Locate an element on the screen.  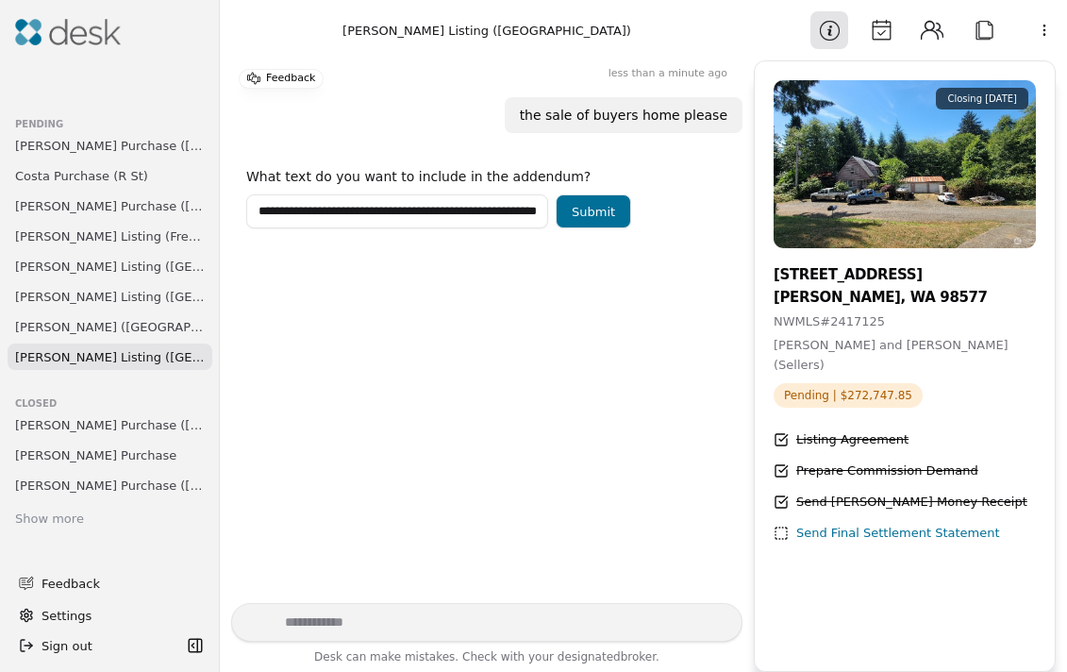
button: Sign out is located at coordinates (96, 645).